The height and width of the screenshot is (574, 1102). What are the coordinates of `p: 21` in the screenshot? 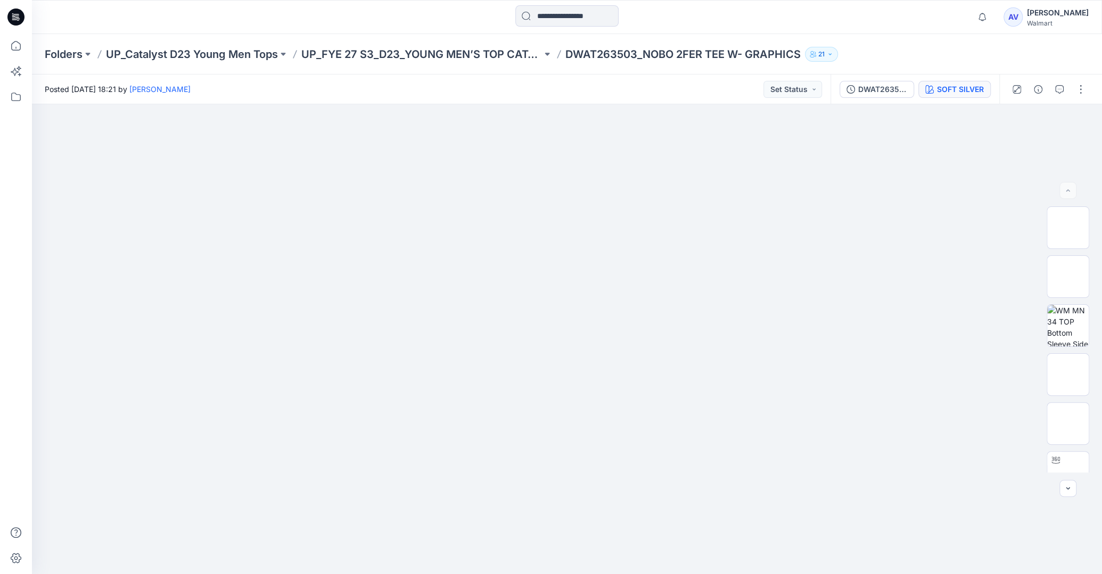 It's located at (821, 54).